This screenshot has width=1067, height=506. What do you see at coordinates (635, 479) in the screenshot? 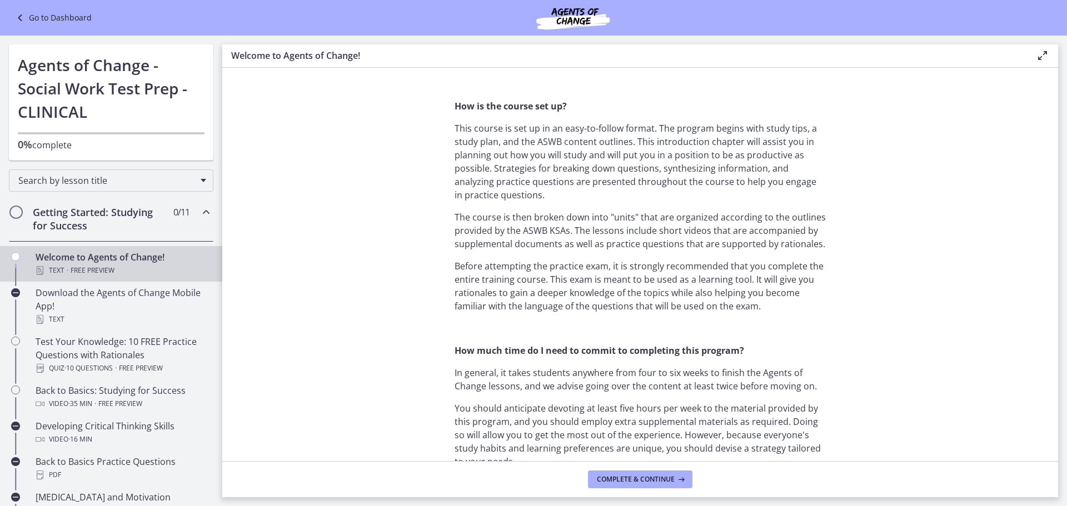
I see `span: Complete & continue` at bounding box center [635, 479].